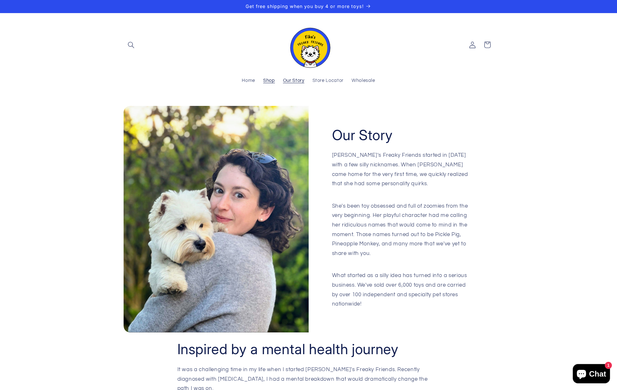 Image resolution: width=617 pixels, height=390 pixels. Describe the element at coordinates (401, 235) in the screenshot. I see `p: She's been toy obsessed and full of zoomies from the very beginning. Her playful character had me...` at that location.